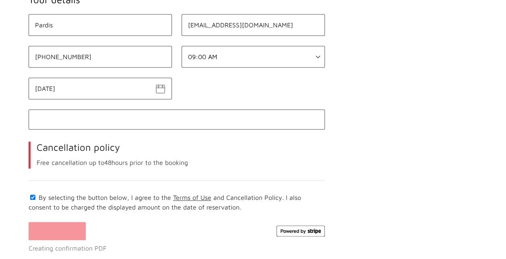 This screenshot has height=259, width=506. What do you see at coordinates (100, 57) in the screenshot?
I see `input: Phone number` at bounding box center [100, 57].